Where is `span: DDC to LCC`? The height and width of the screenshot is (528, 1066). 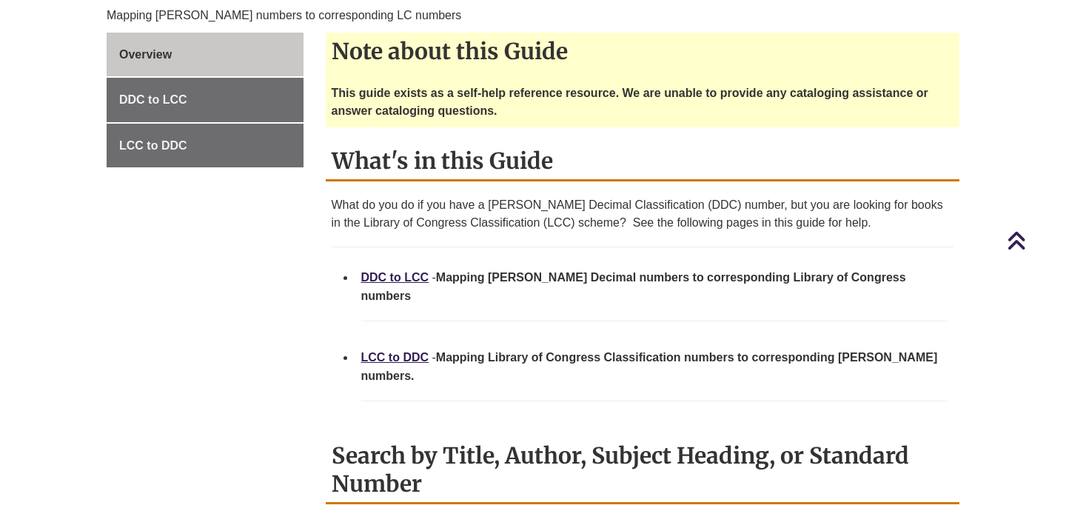 span: DDC to LCC is located at coordinates (153, 99).